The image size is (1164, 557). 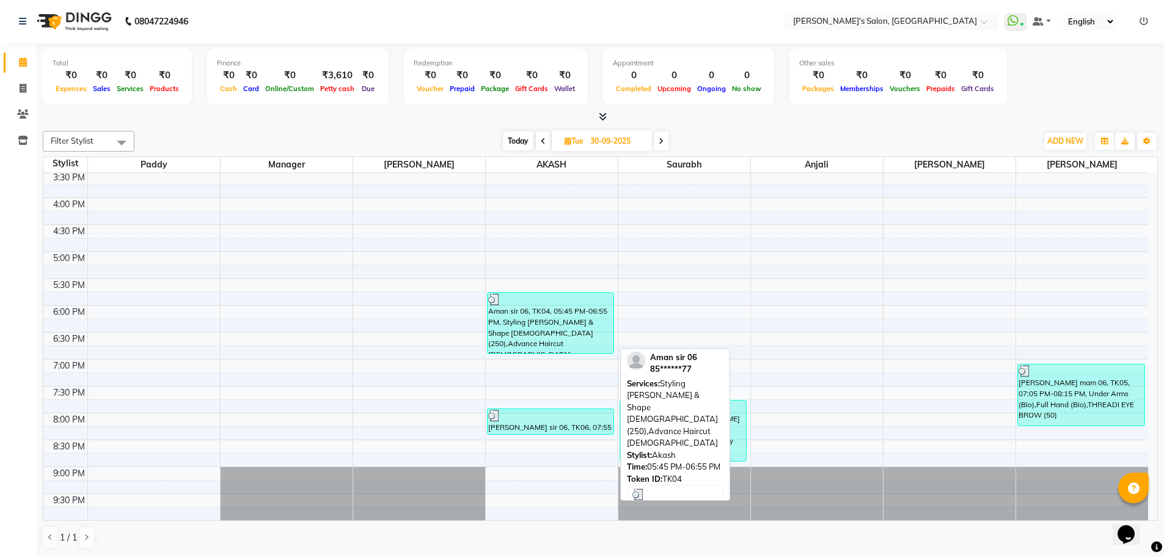 What do you see at coordinates (639, 455) in the screenshot?
I see `span: Stylist:` at bounding box center [639, 455].